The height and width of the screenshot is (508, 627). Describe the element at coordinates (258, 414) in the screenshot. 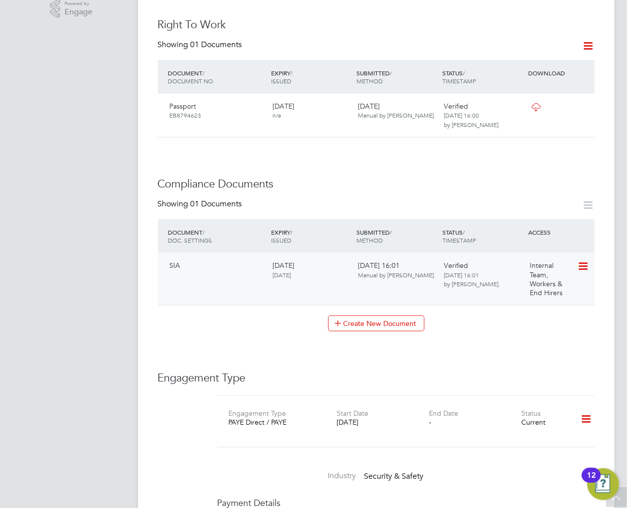

I see `label: Engagement Type` at that location.